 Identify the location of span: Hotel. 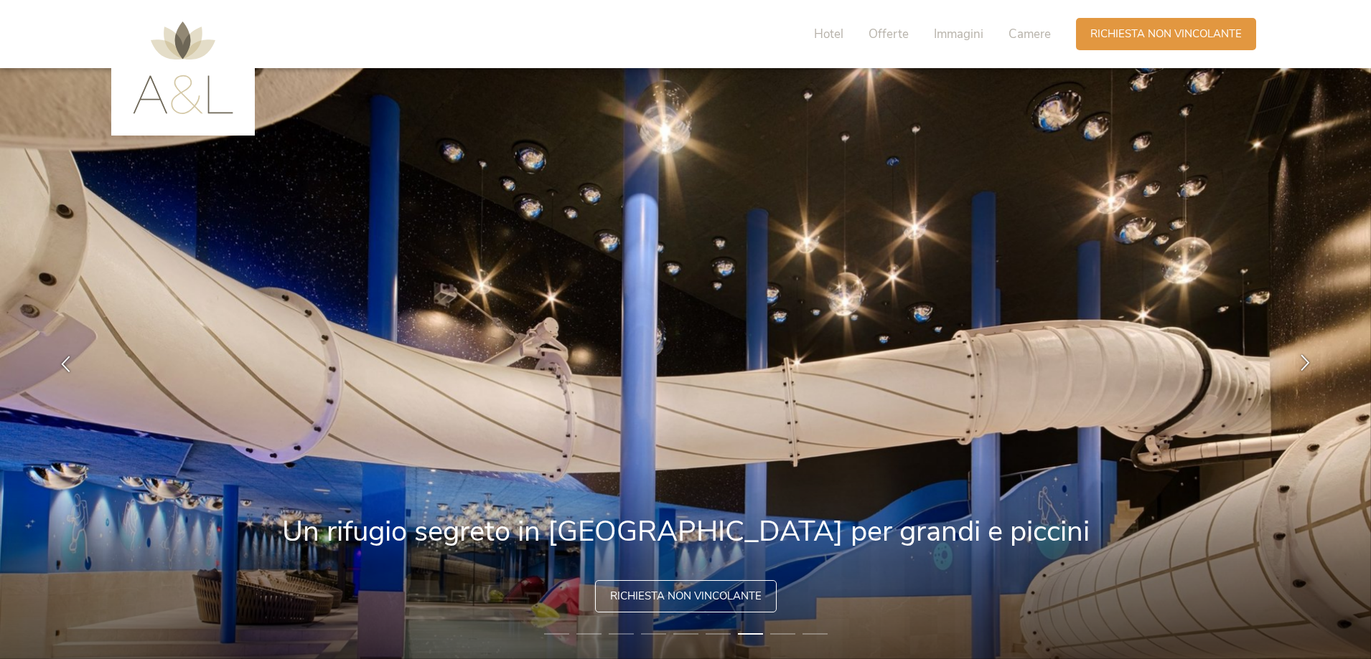
(828, 34).